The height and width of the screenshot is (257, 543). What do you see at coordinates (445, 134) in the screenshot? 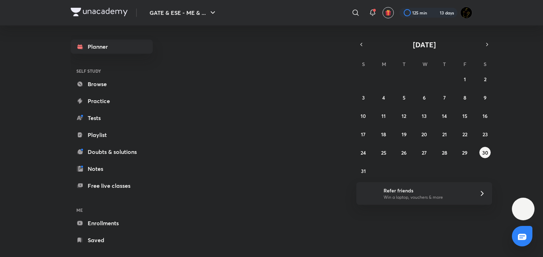
I see `button: August 21, 2025` at bounding box center [445, 134].